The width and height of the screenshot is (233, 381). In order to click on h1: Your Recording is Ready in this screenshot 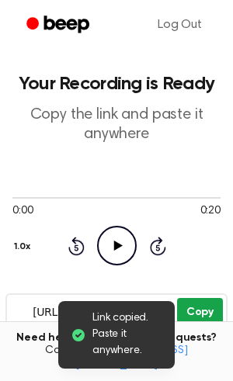, I will do `click(116, 84)`.